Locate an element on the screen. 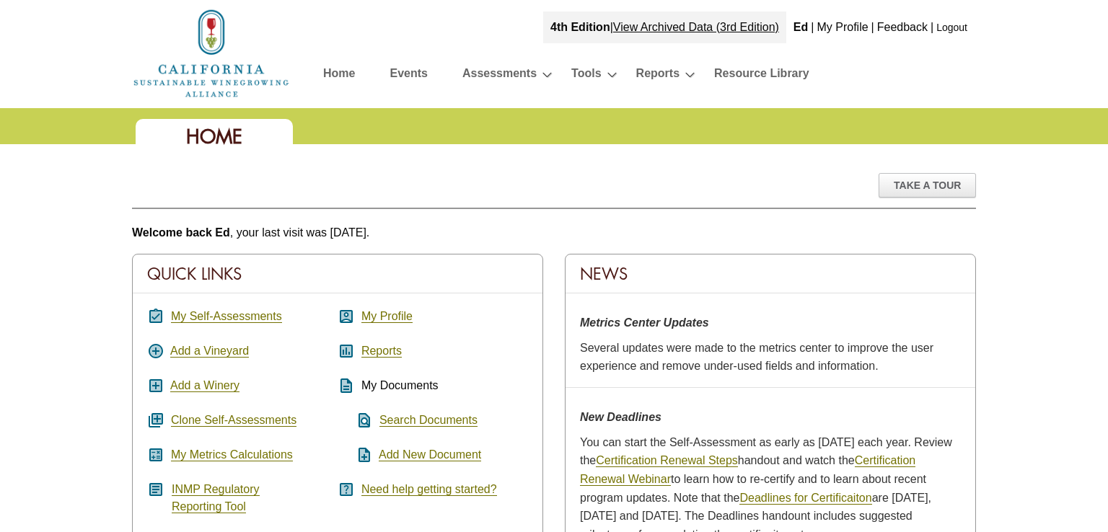  a: Logout is located at coordinates (951, 27).